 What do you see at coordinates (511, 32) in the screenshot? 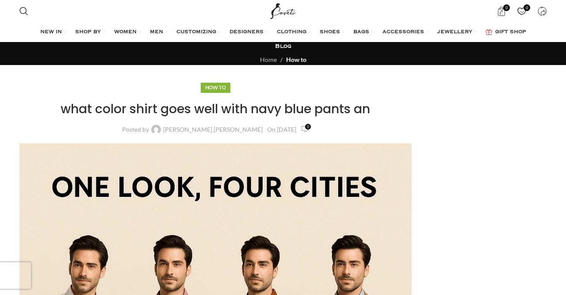
I see `span: GIFT SHOP` at bounding box center [511, 32].